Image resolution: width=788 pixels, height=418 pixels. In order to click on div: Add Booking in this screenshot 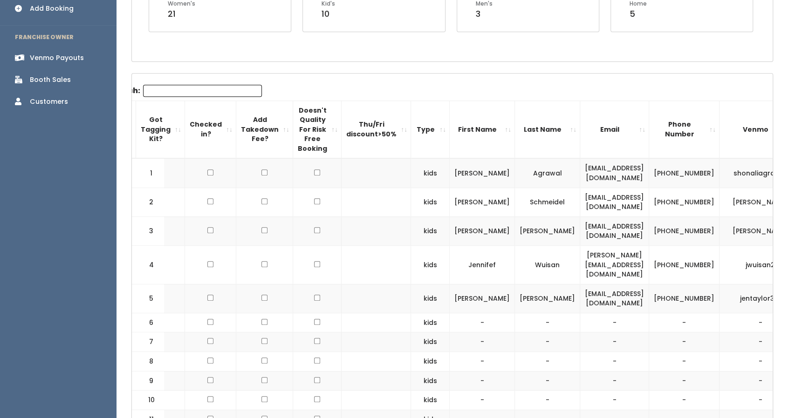, I will do `click(52, 8)`.